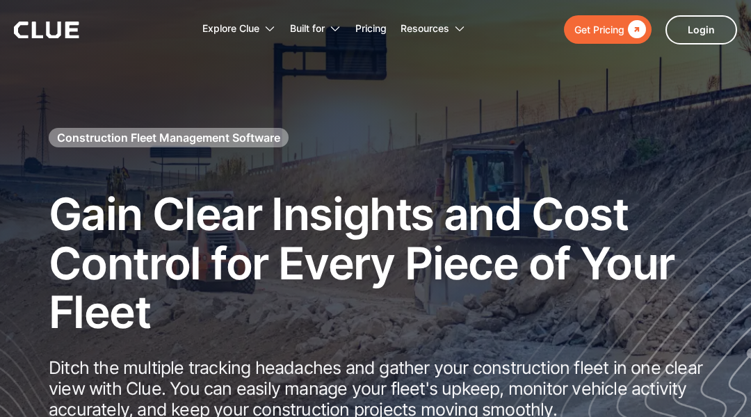 The width and height of the screenshot is (751, 417). What do you see at coordinates (168, 138) in the screenshot?
I see `h1: Construction Fleet Management Software` at bounding box center [168, 138].